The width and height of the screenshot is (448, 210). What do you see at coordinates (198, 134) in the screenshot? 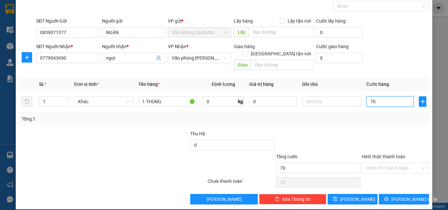
I see `span: Thu Hộ` at bounding box center [198, 134].